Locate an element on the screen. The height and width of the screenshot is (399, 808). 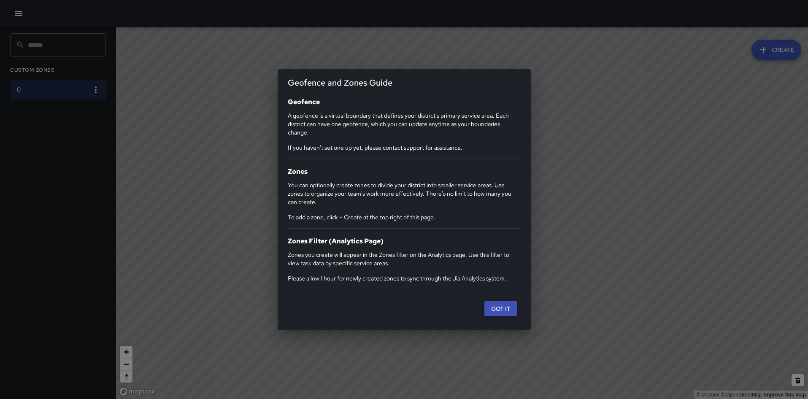
p: To add a zone, click + Create at the top right of this page. is located at coordinates (404, 217).